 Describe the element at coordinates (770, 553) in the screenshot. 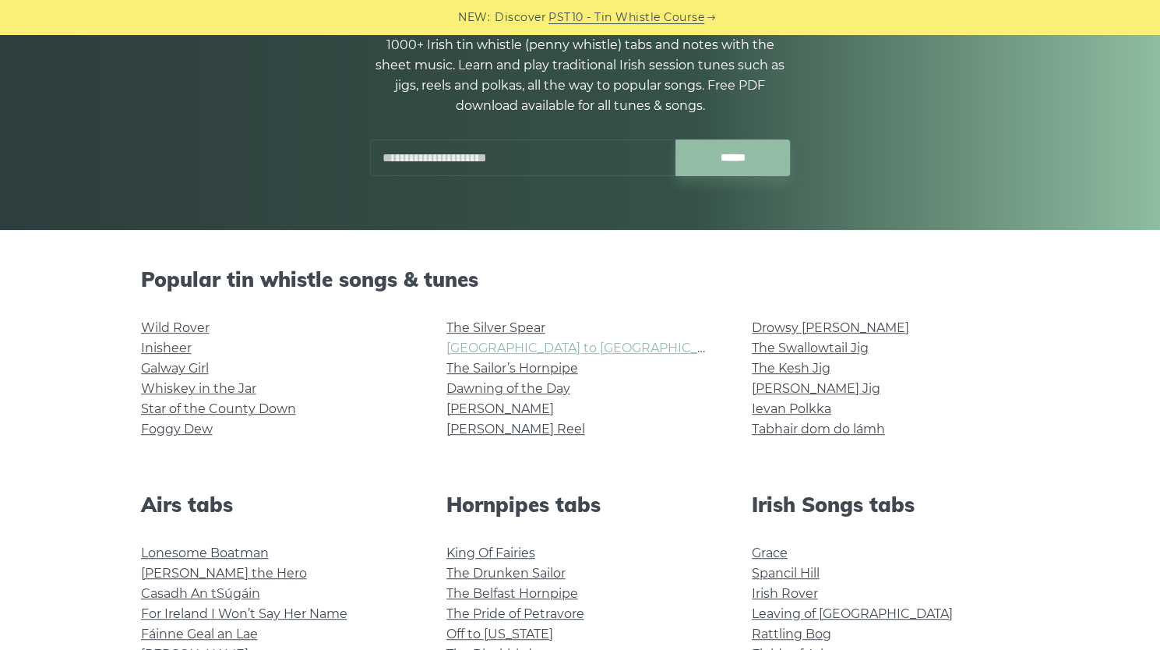

I see `a: Grace` at that location.